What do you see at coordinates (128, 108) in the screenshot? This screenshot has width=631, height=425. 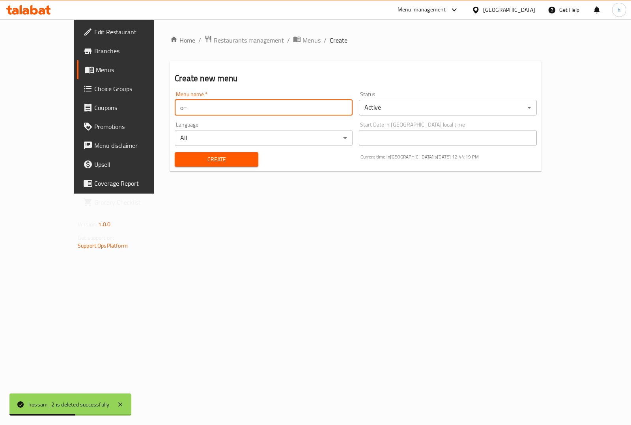 I see `a: Coupons` at bounding box center [128, 108].